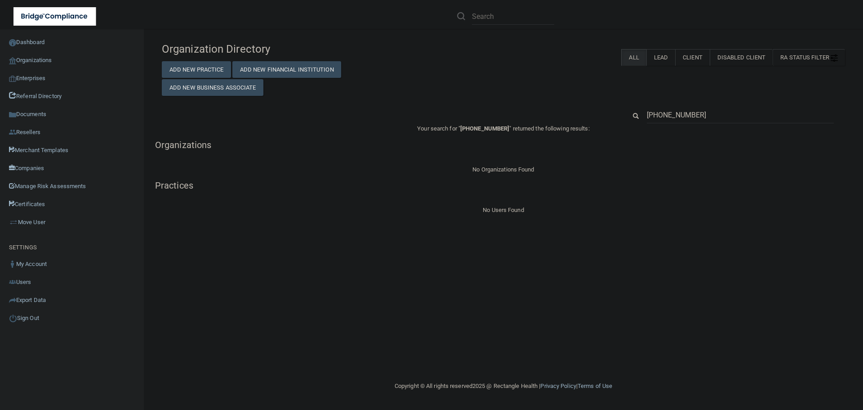 The width and height of the screenshot is (863, 410). What do you see at coordinates (213, 87) in the screenshot?
I see `button: Add New Business Associate` at bounding box center [213, 87].